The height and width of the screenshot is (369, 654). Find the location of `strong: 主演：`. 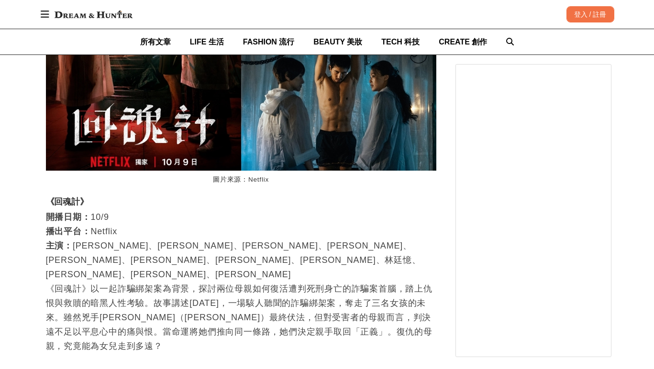

strong: 主演： is located at coordinates (59, 246).